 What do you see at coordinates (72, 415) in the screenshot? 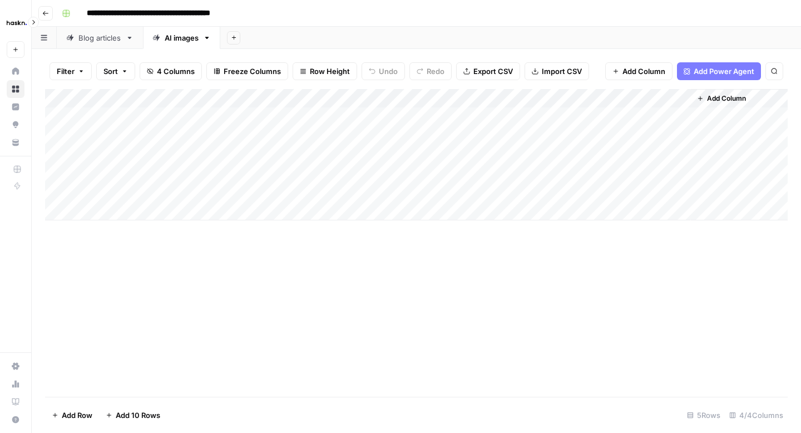
I see `button: Add Row` at bounding box center [72, 415].